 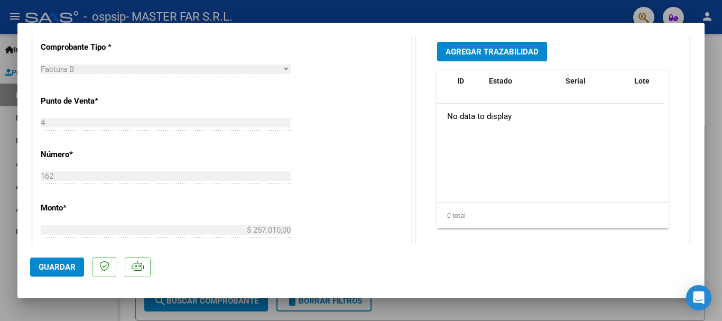 What do you see at coordinates (596, 87) in the screenshot?
I see `datatable-header-cell: Serial` at bounding box center [596, 87].